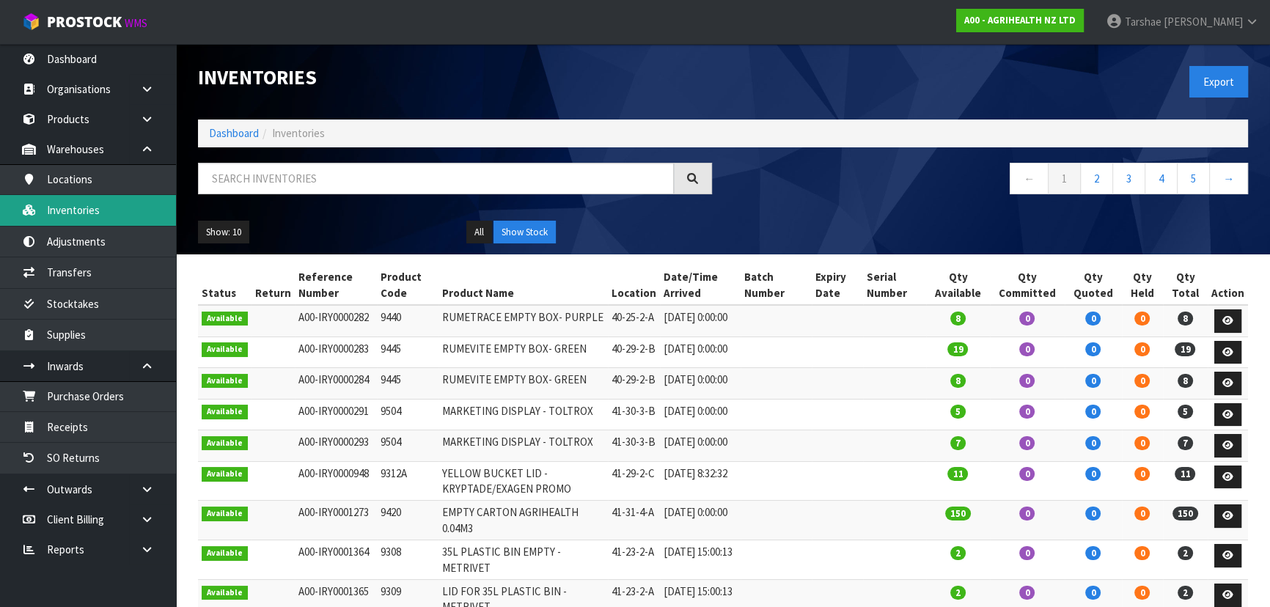 The height and width of the screenshot is (607, 1270). What do you see at coordinates (633, 560) in the screenshot?
I see `td: 41-23-2-A` at bounding box center [633, 560].